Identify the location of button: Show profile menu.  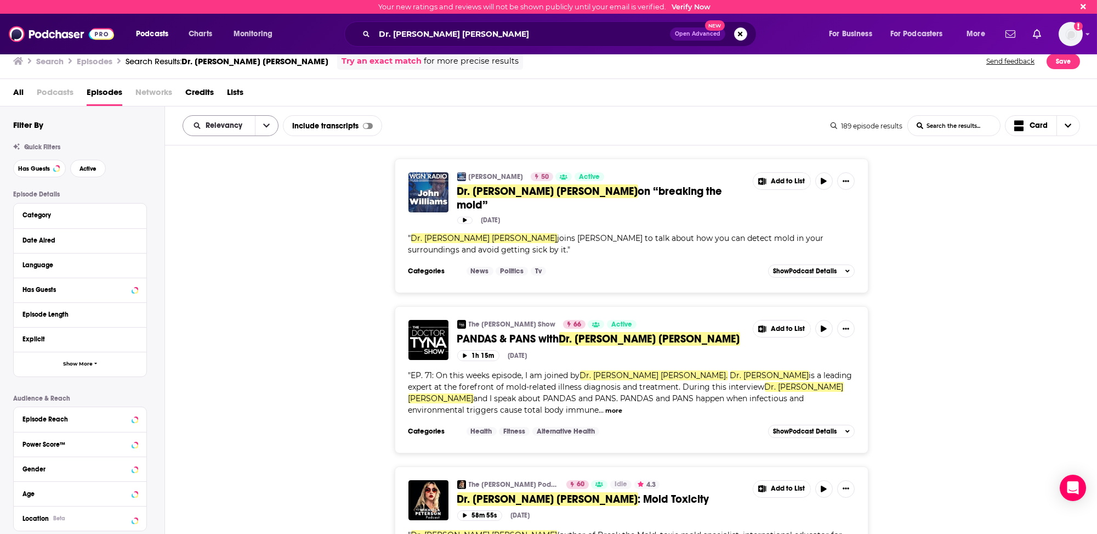
(1071, 34).